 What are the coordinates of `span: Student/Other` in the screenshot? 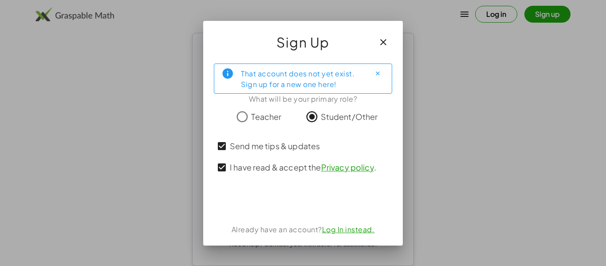 It's located at (349, 116).